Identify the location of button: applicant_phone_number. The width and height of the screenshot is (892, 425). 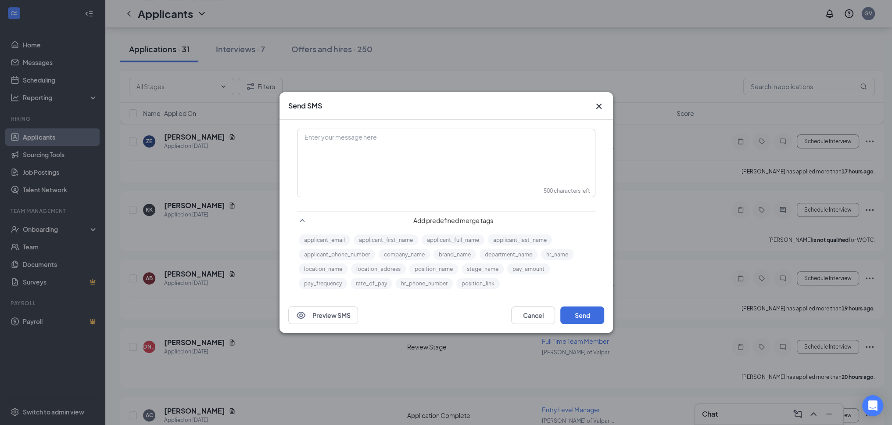
(337, 254).